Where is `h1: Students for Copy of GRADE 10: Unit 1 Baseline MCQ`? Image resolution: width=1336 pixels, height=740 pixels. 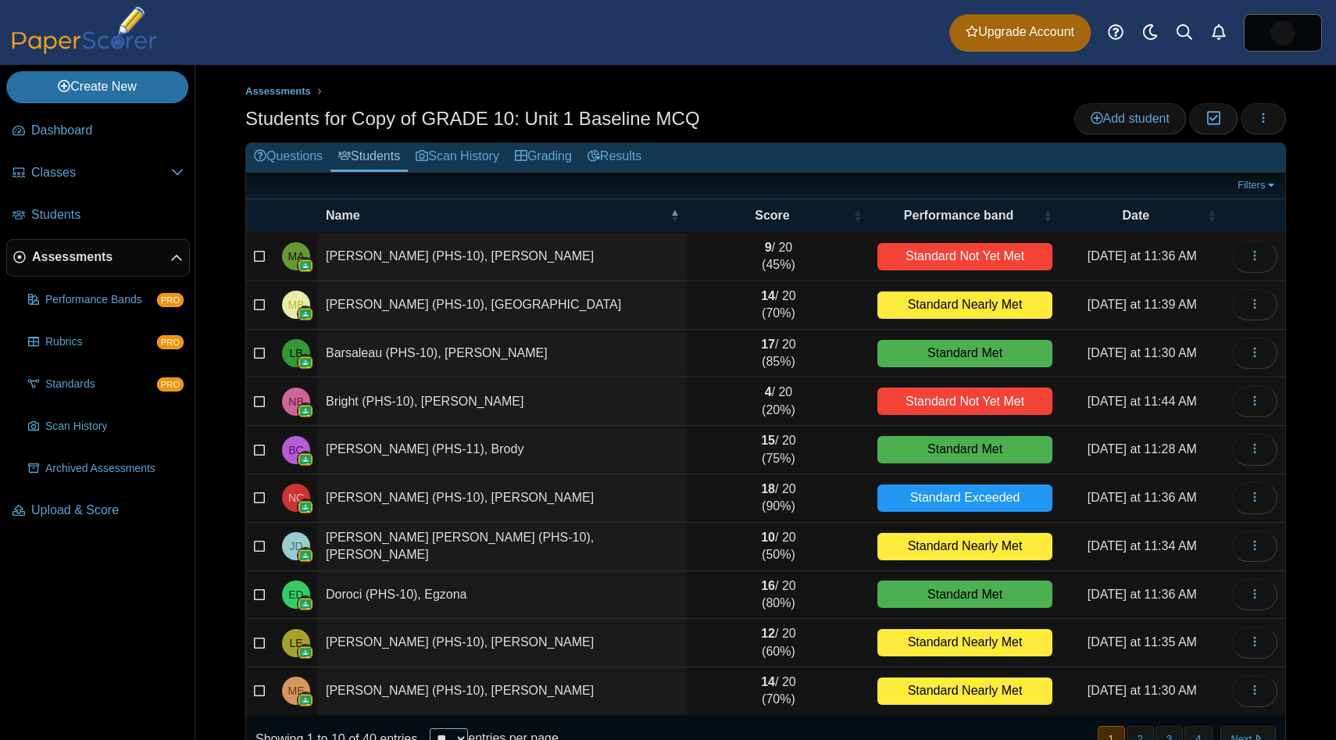
h1: Students for Copy of GRADE 10: Unit 1 Baseline MCQ is located at coordinates (473, 119).